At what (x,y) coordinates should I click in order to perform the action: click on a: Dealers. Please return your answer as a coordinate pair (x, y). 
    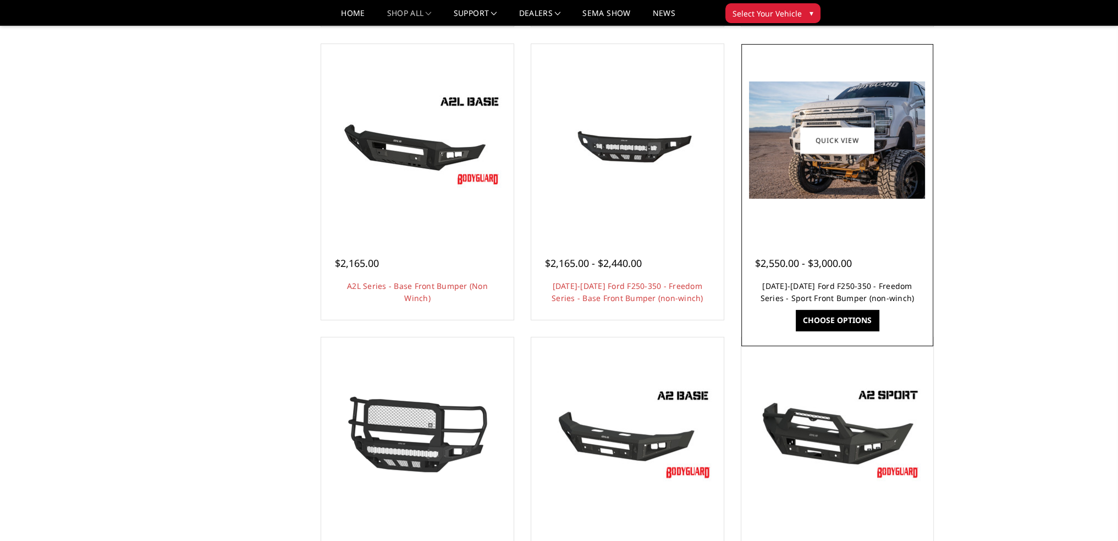
    Looking at the image, I should click on (540, 17).